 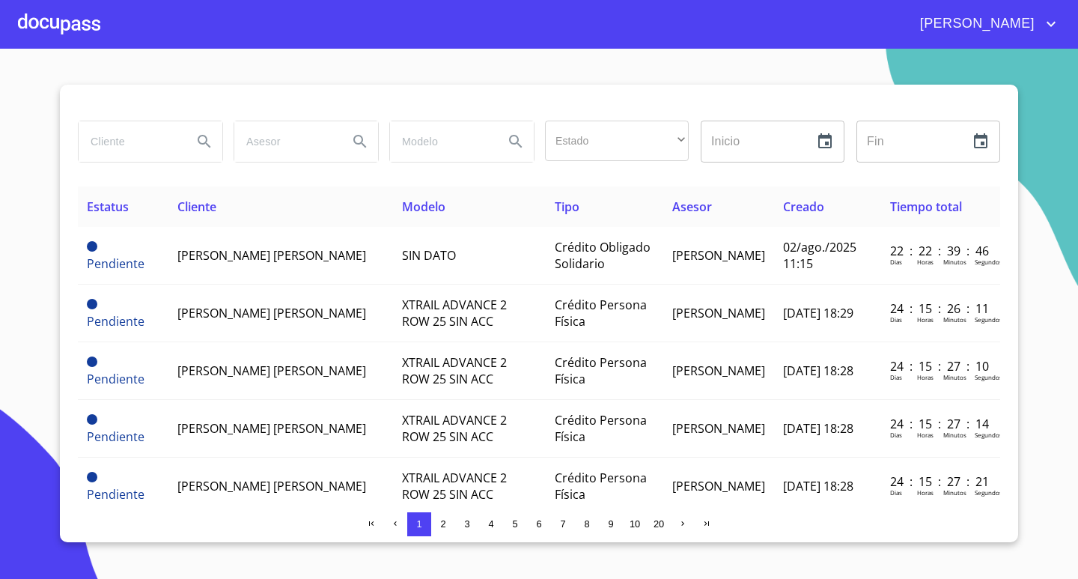 What do you see at coordinates (985, 24) in the screenshot?
I see `button: account of current user` at bounding box center [985, 24].